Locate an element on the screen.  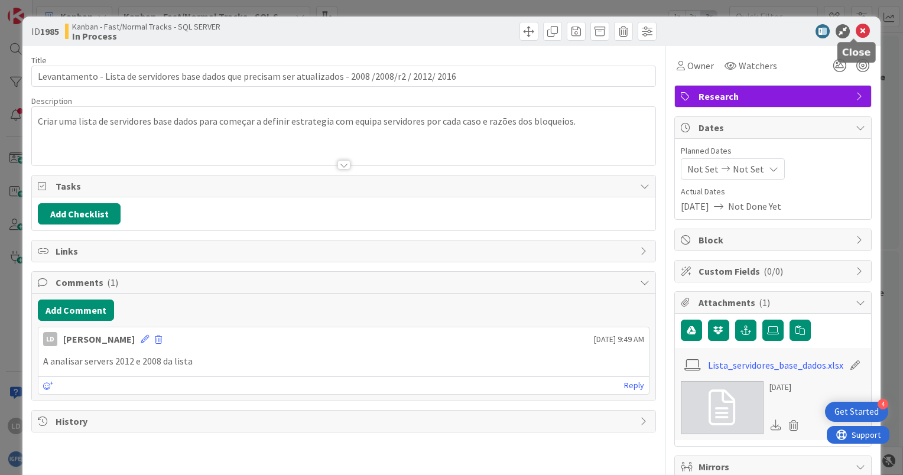
span: Attachments is located at coordinates (774, 302).